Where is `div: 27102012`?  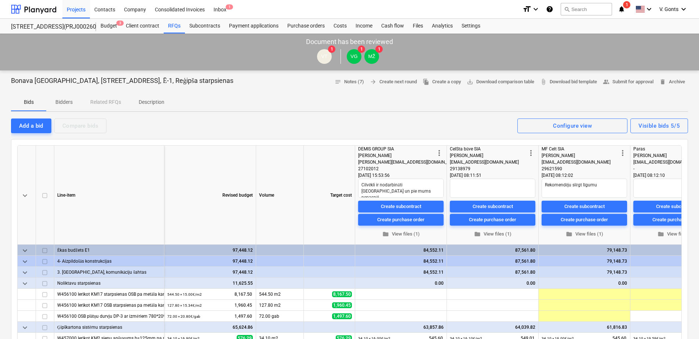
div: 27102012 is located at coordinates (396, 169).